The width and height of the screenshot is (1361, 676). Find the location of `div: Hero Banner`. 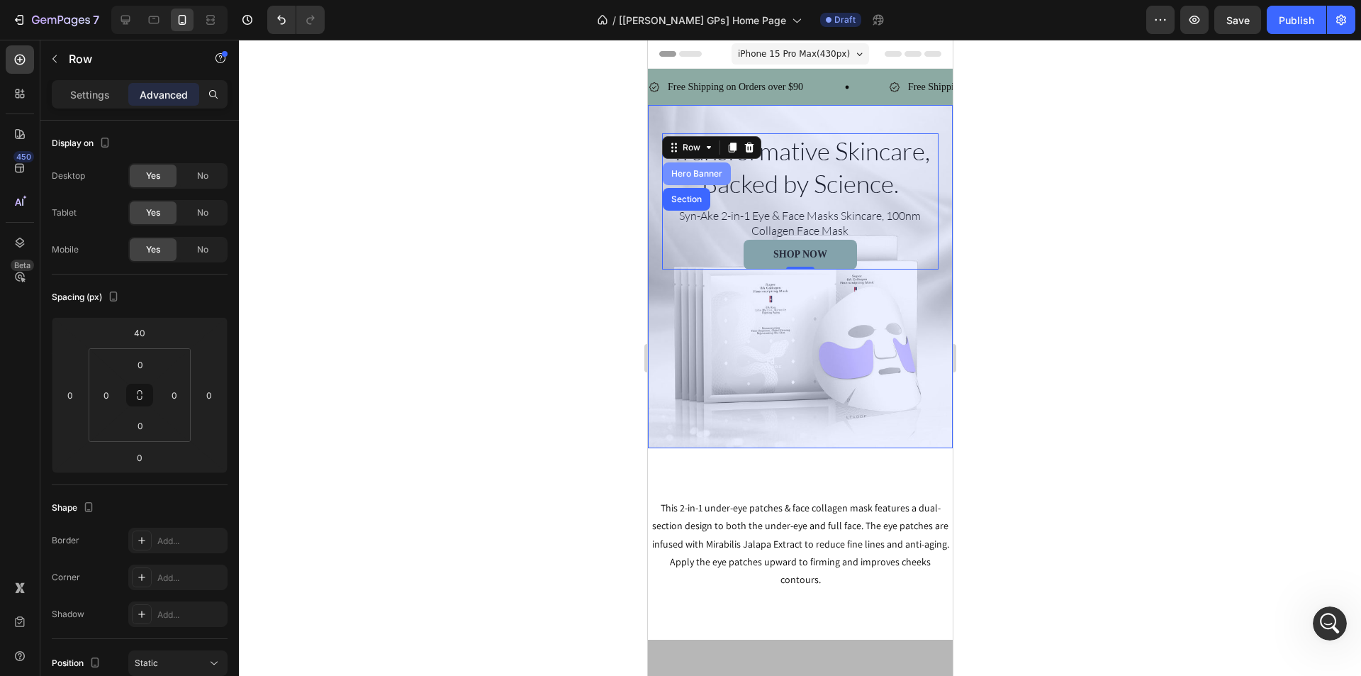

div: Hero Banner is located at coordinates (49, 134).